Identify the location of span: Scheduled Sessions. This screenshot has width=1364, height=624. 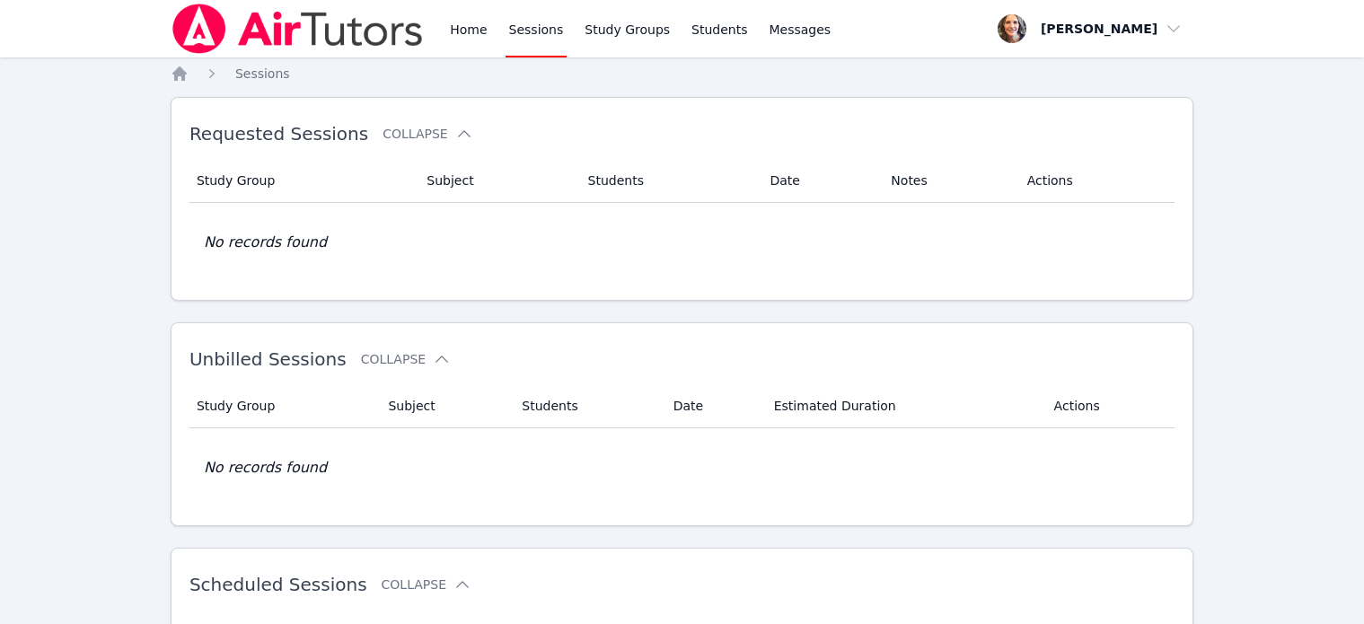
(278, 585).